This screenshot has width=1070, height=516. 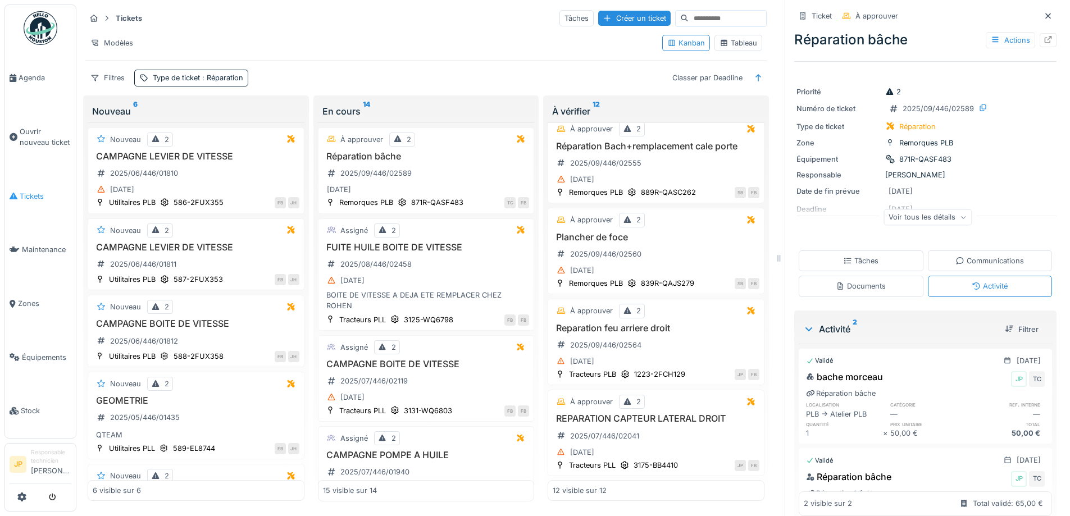 What do you see at coordinates (426, 247) in the screenshot?
I see `h3: FUITE HUILE BOITE DE VITESSE` at bounding box center [426, 247].